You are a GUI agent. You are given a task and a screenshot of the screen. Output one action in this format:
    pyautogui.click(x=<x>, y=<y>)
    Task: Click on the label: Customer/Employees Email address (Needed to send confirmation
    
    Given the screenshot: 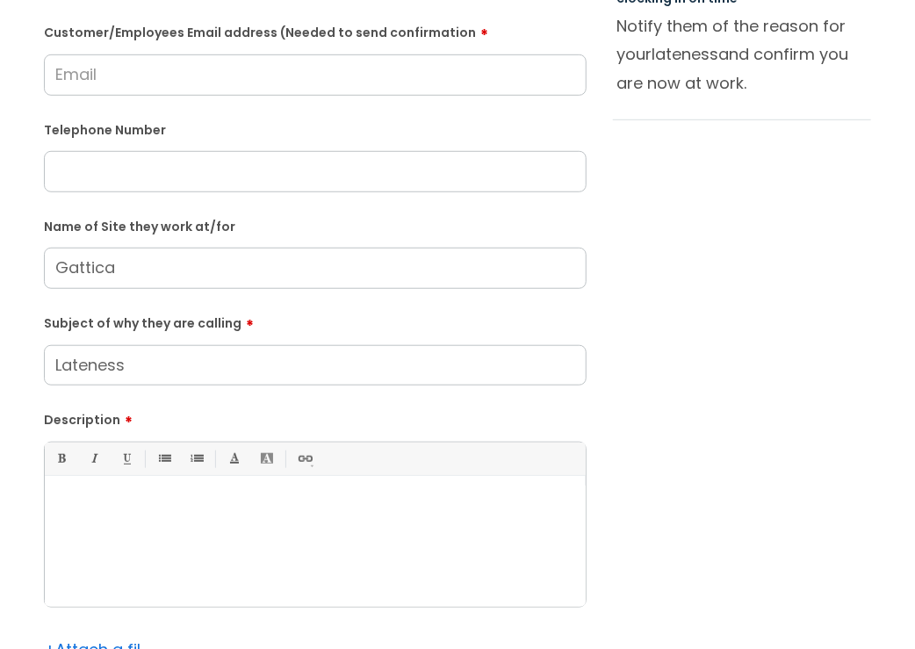 What is the action you would take?
    pyautogui.click(x=315, y=30)
    